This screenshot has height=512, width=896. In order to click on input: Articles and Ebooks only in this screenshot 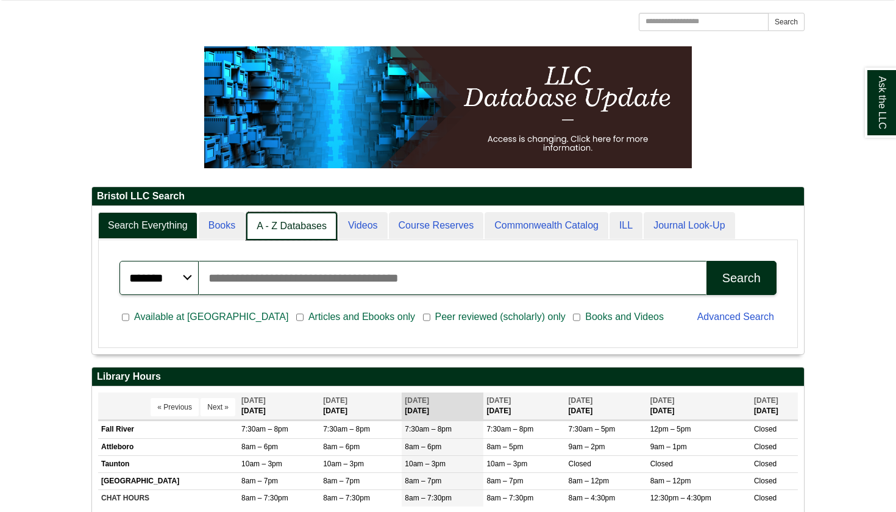, I will do `click(300, 317)`.